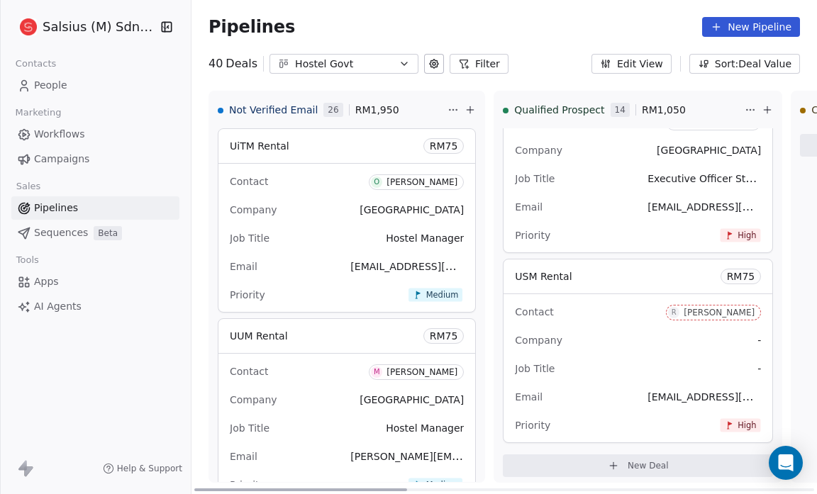  What do you see at coordinates (331, 110) in the screenshot?
I see `div: Not Verified Email26RM1,950` at bounding box center [331, 110].